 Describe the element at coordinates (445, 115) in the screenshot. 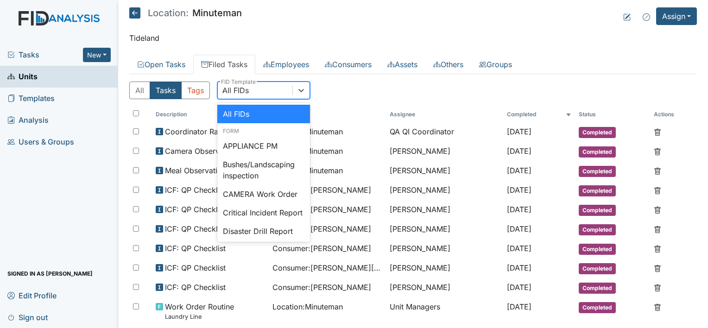

I see `th: Assignee` at that location.